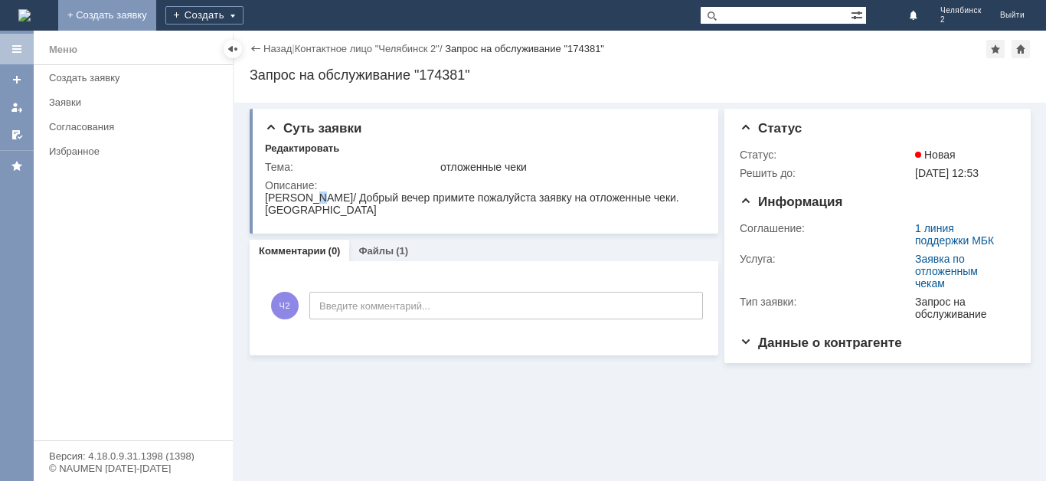 Image resolution: width=1046 pixels, height=481 pixels. I want to click on div: Тип заявки:, so click(826, 302).